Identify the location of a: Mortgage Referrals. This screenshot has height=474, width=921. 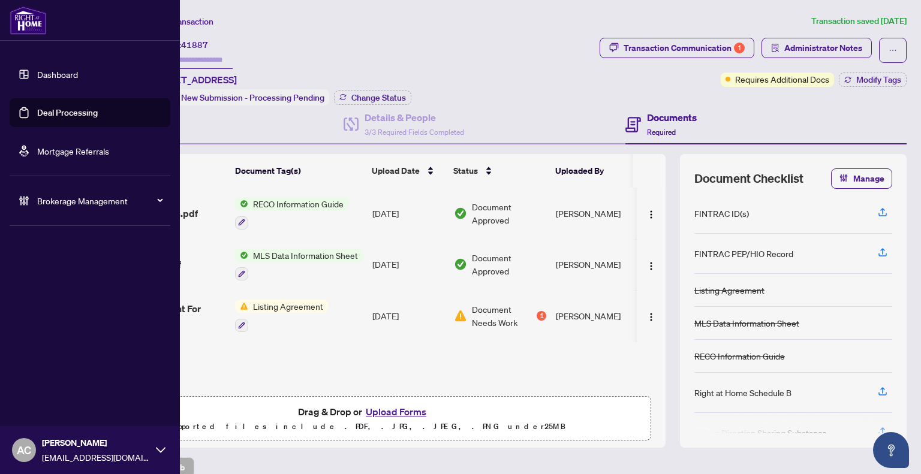
(73, 151).